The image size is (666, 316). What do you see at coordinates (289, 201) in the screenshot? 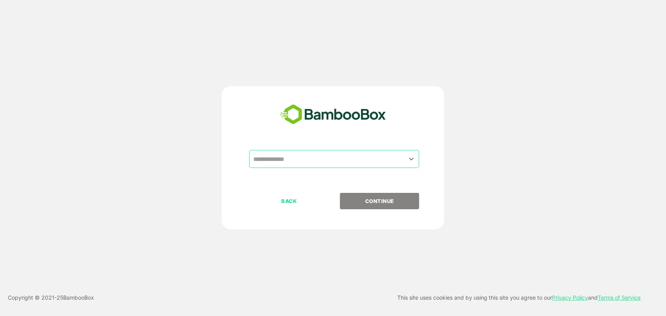
I see `button: BACK` at bounding box center [289, 201].